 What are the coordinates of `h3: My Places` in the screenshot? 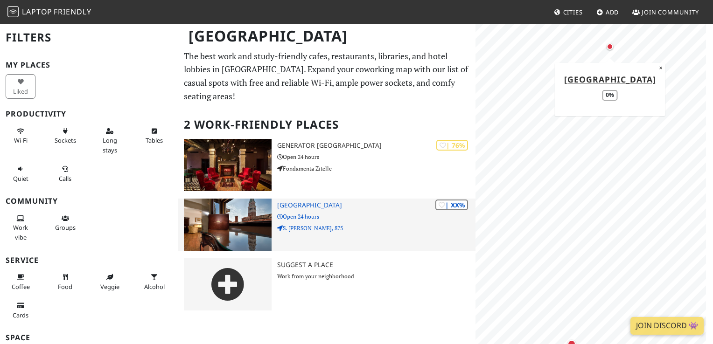 It's located at (89, 65).